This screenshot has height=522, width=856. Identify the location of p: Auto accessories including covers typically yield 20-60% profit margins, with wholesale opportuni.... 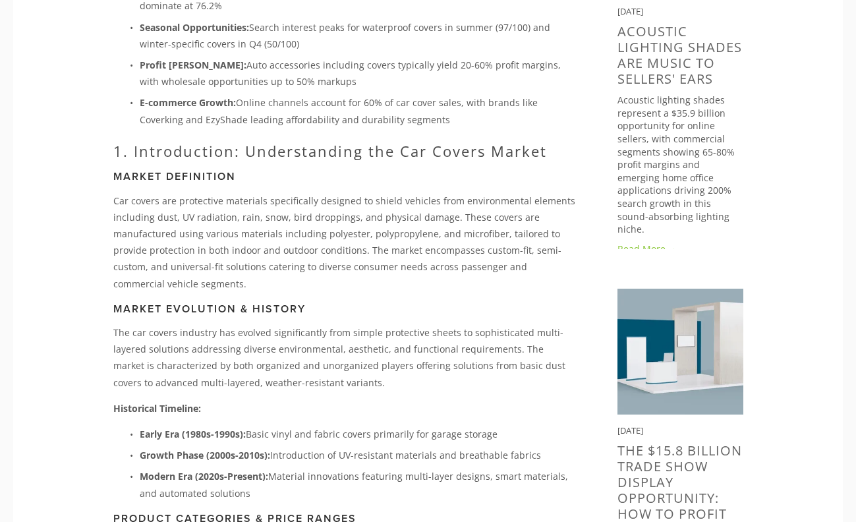
(357, 73).